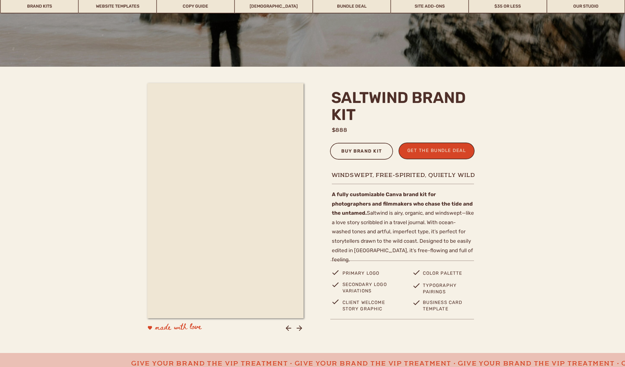 The width and height of the screenshot is (625, 367). Describe the element at coordinates (362, 152) in the screenshot. I see `a: buy brand kit` at that location.